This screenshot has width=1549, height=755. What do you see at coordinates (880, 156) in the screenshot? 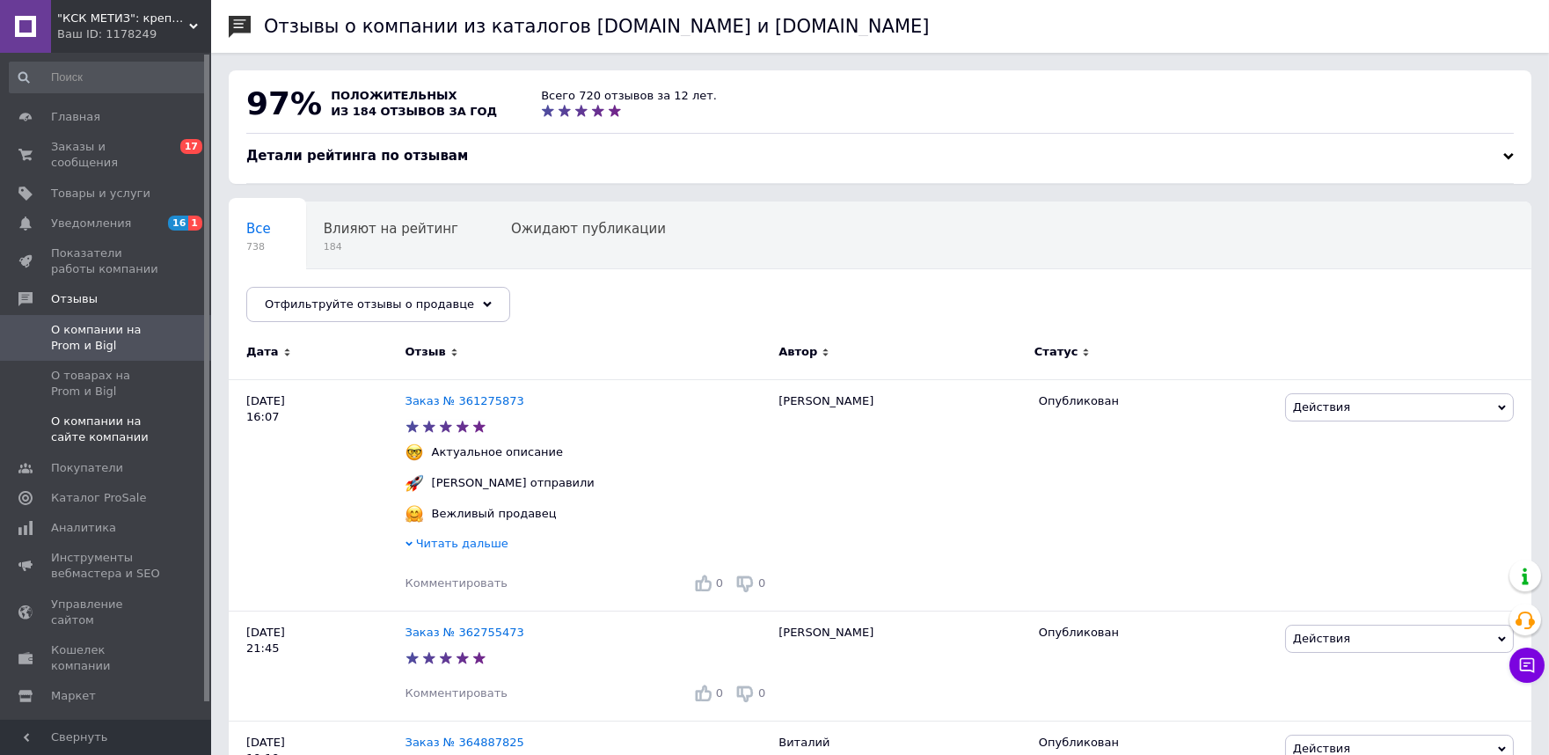
I see `div: Детали рейтинга по отзывам` at bounding box center [880, 156].